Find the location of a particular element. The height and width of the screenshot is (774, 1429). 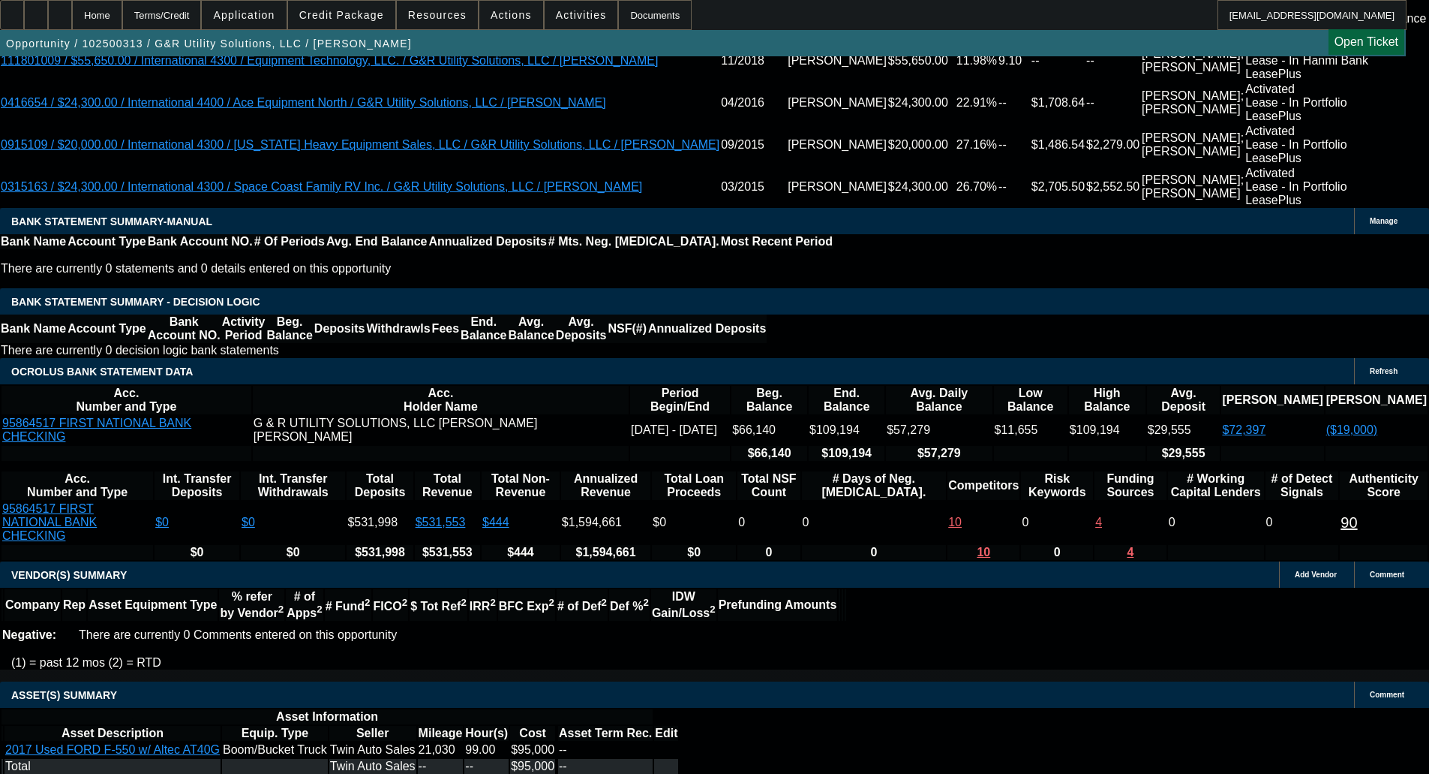

td: $1,486.54 is located at coordinates (1058, 145).